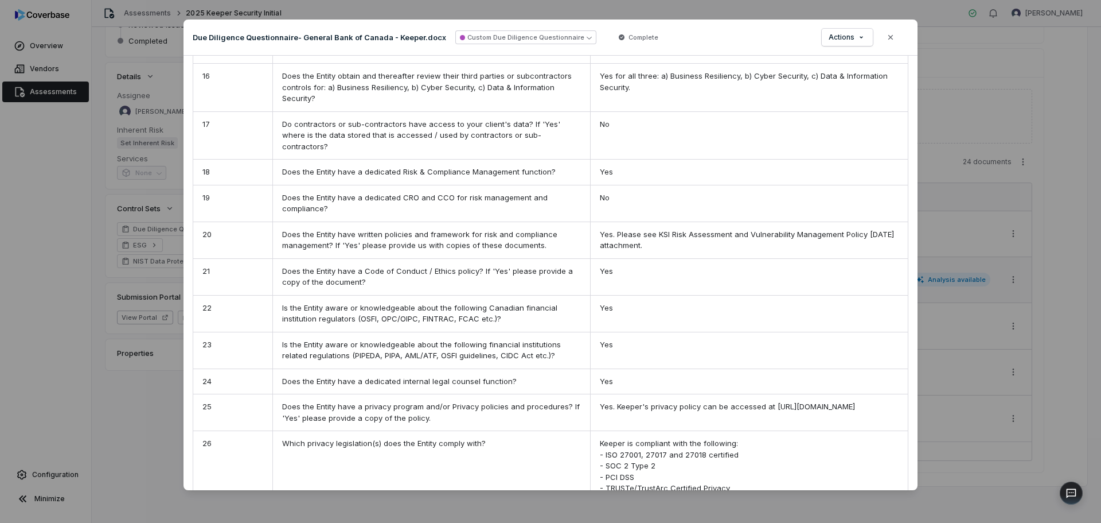 This screenshot has height=523, width=1101. What do you see at coordinates (319, 37) in the screenshot?
I see `p: Due Diligence Questionnaire- General Bank of Canada - Keeper.docx` at bounding box center [319, 37].